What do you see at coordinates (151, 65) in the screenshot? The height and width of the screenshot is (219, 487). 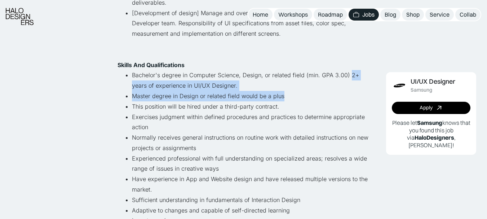 I see `strong: Skills And Qualifications` at bounding box center [151, 65].